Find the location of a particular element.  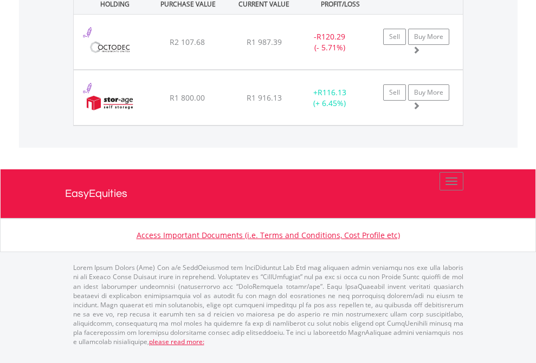

span: R116.13 is located at coordinates (331, 92).